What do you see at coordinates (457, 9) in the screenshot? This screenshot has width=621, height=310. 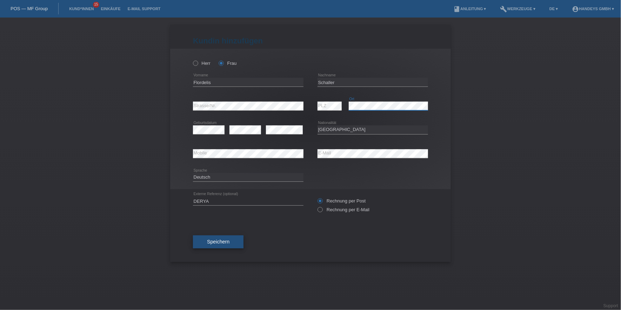 I see `i: book` at bounding box center [457, 9].